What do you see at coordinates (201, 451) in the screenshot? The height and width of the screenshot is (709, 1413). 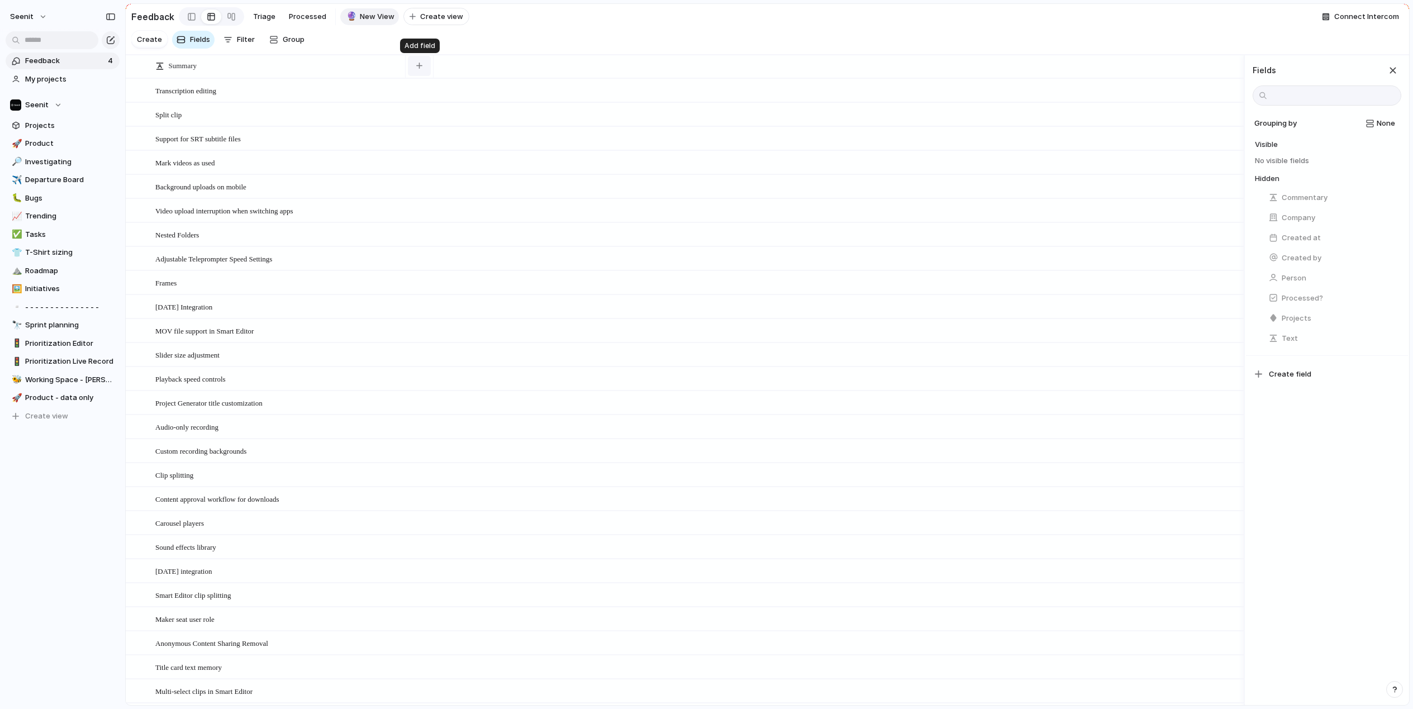 I see `span: Custom recording backgrounds` at bounding box center [201, 451].